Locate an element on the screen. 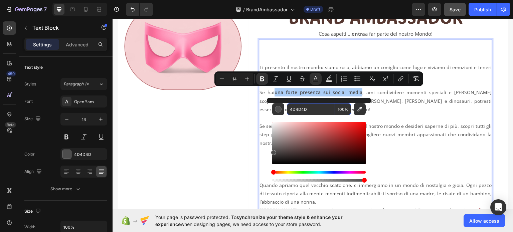 This screenshot has height=232, width=513. div: 450 is located at coordinates (11, 74).